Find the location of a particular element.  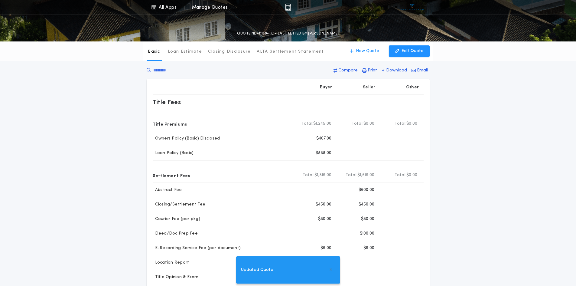

span: $1,245.00 is located at coordinates (322, 124).